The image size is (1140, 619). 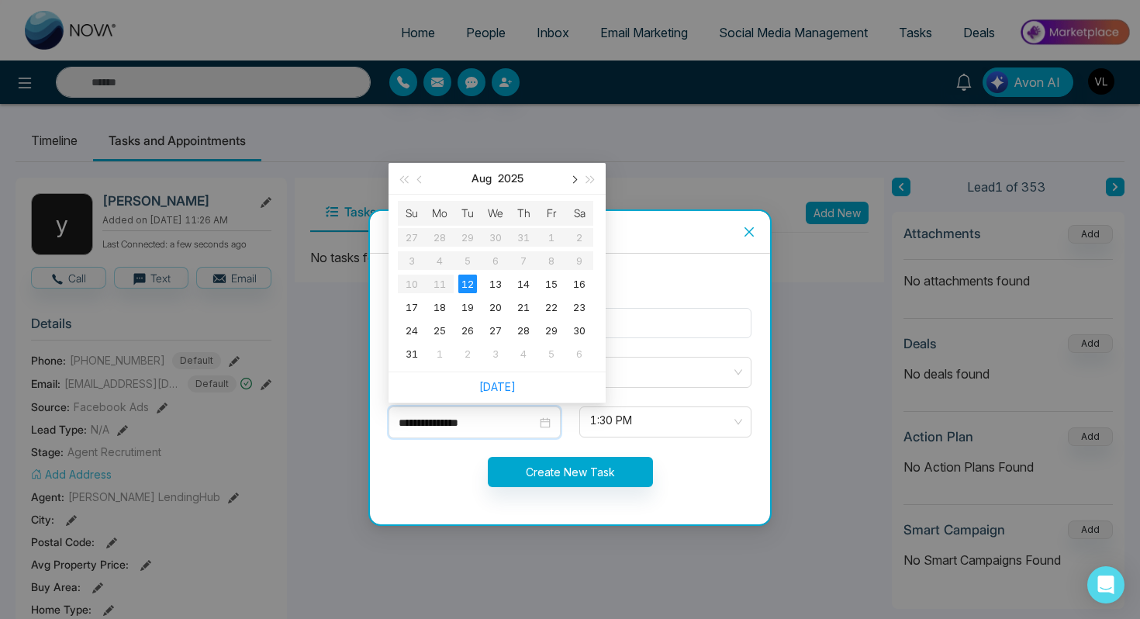 What do you see at coordinates (440, 307) in the screenshot?
I see `td: 2025-08-18` at bounding box center [440, 307].